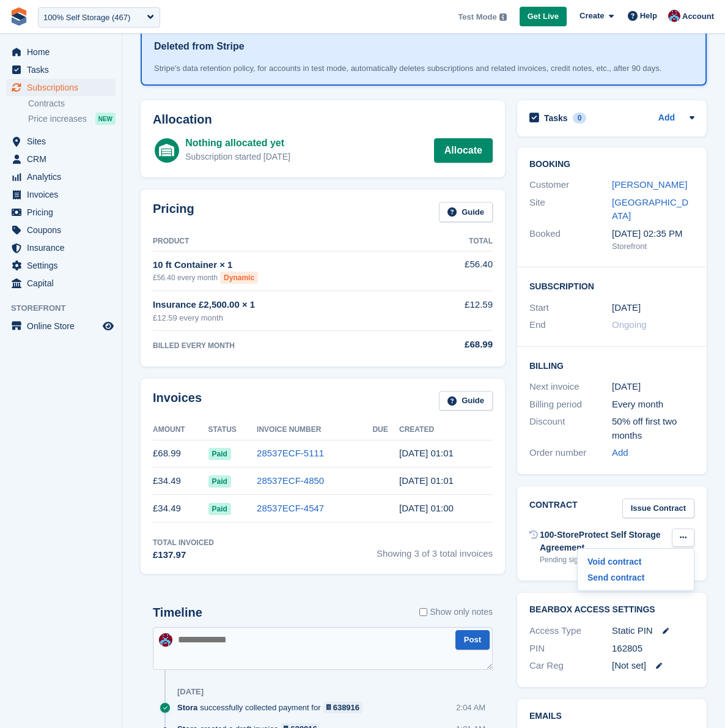 The height and width of the screenshot is (728, 725). Describe the element at coordinates (626, 308) in the screenshot. I see `time: 2025-05-08 00:00:00 UTC` at that location.